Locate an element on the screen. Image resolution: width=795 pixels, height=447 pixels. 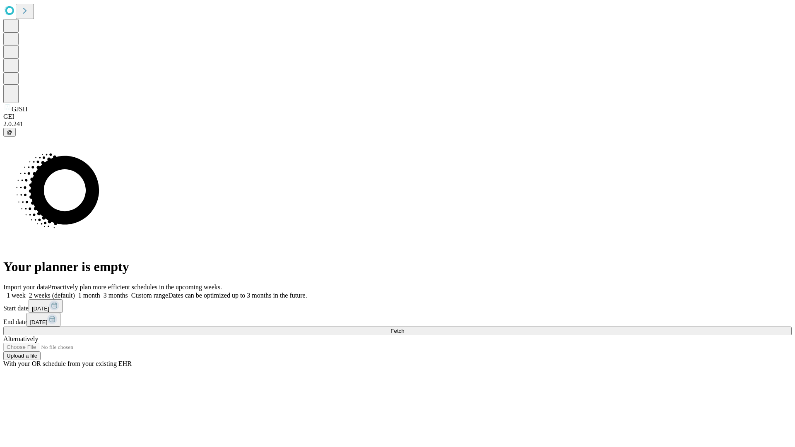
h1: Your planner is empty is located at coordinates (398, 267).